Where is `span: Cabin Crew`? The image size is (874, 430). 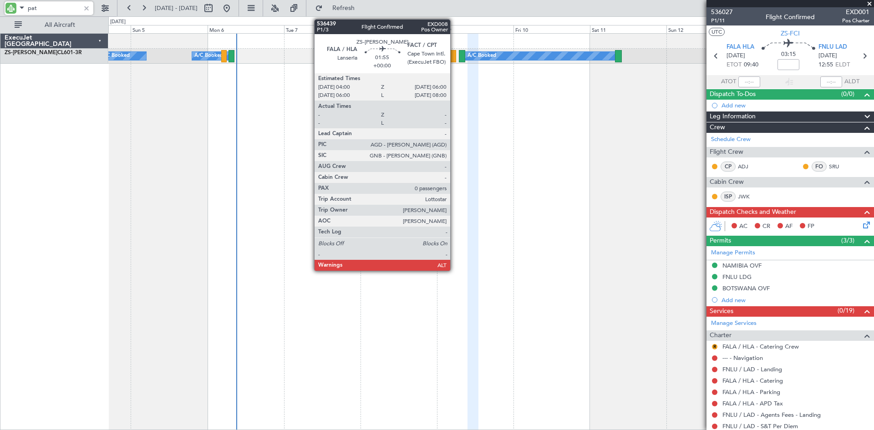 span: Cabin Crew is located at coordinates (727, 182).